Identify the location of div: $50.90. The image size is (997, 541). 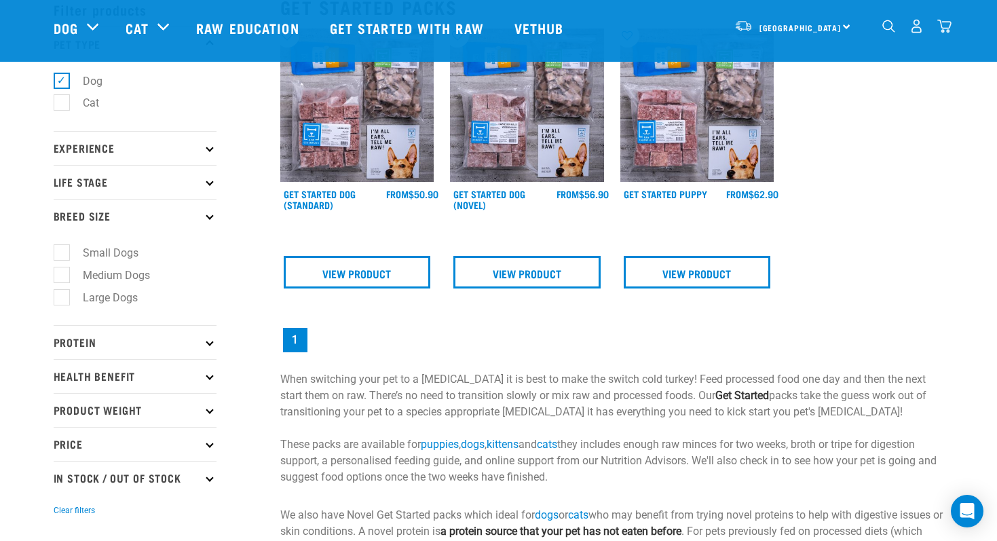
(412, 194).